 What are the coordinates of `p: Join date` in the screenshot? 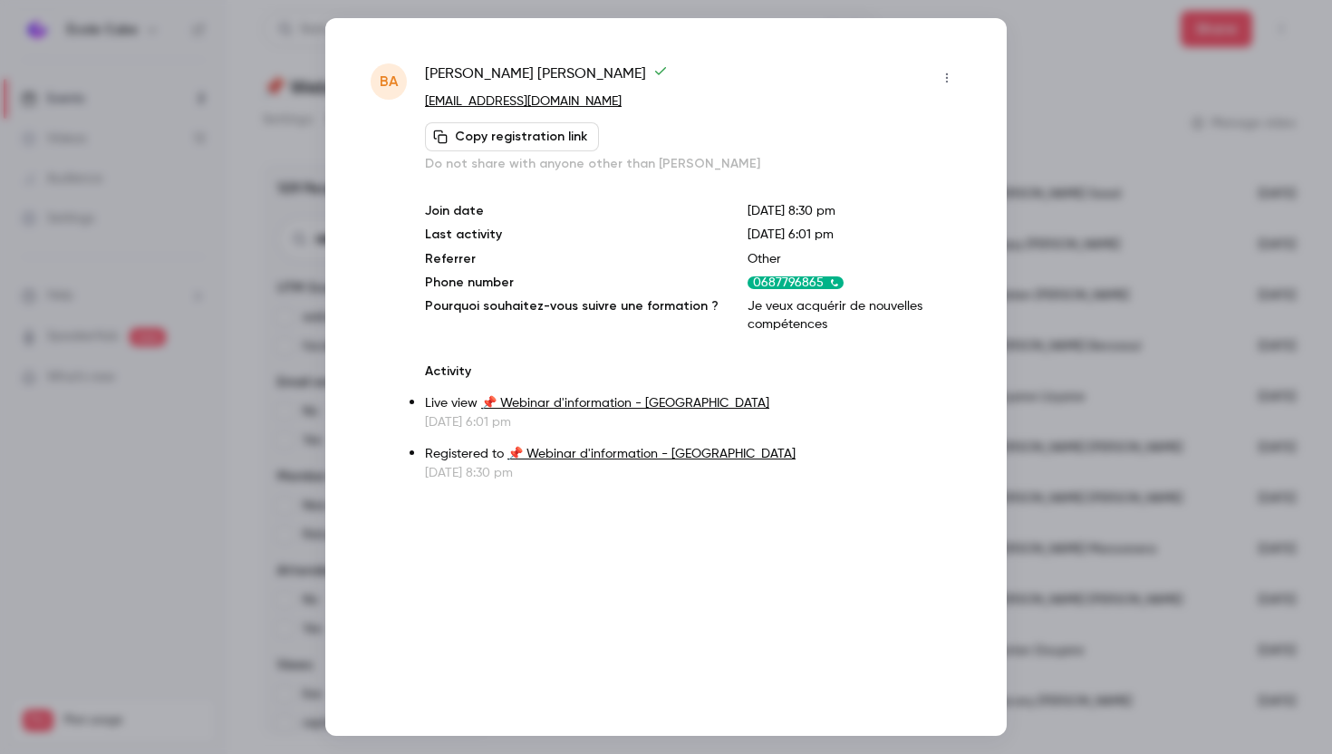 It's located at (572, 211).